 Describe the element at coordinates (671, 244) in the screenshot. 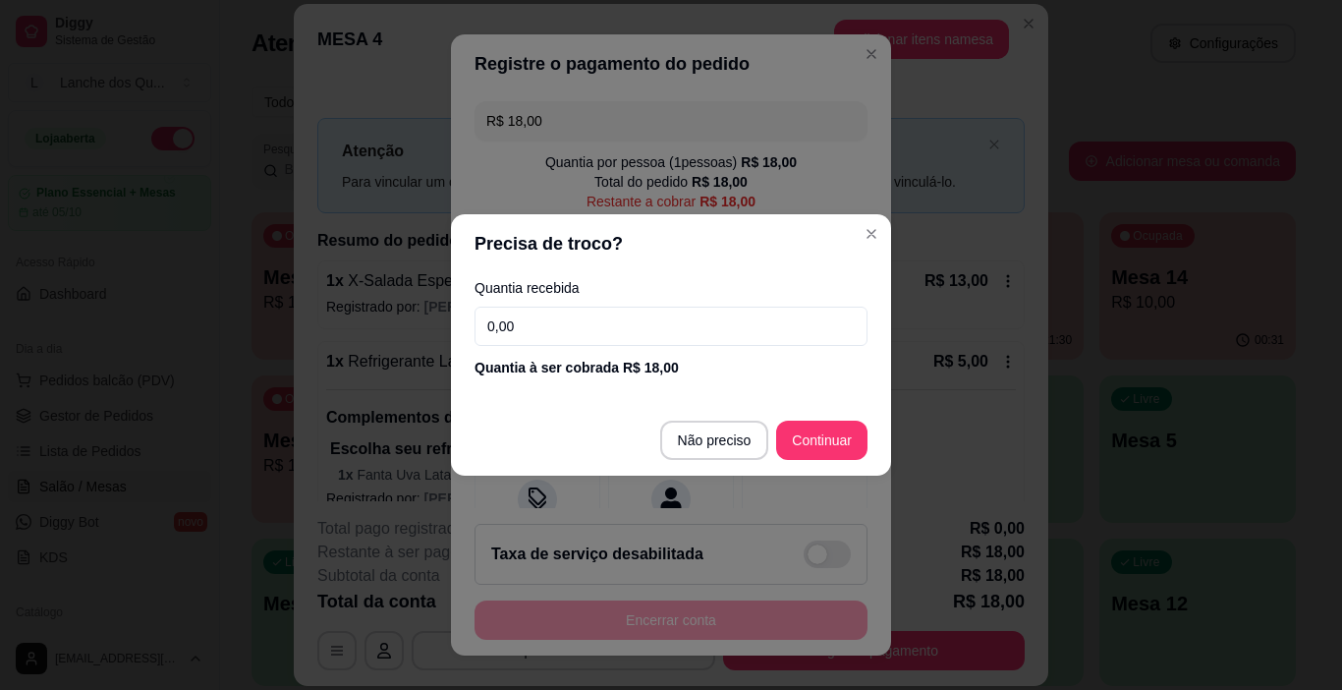

I see `header: Precisa de troco?` at that location.